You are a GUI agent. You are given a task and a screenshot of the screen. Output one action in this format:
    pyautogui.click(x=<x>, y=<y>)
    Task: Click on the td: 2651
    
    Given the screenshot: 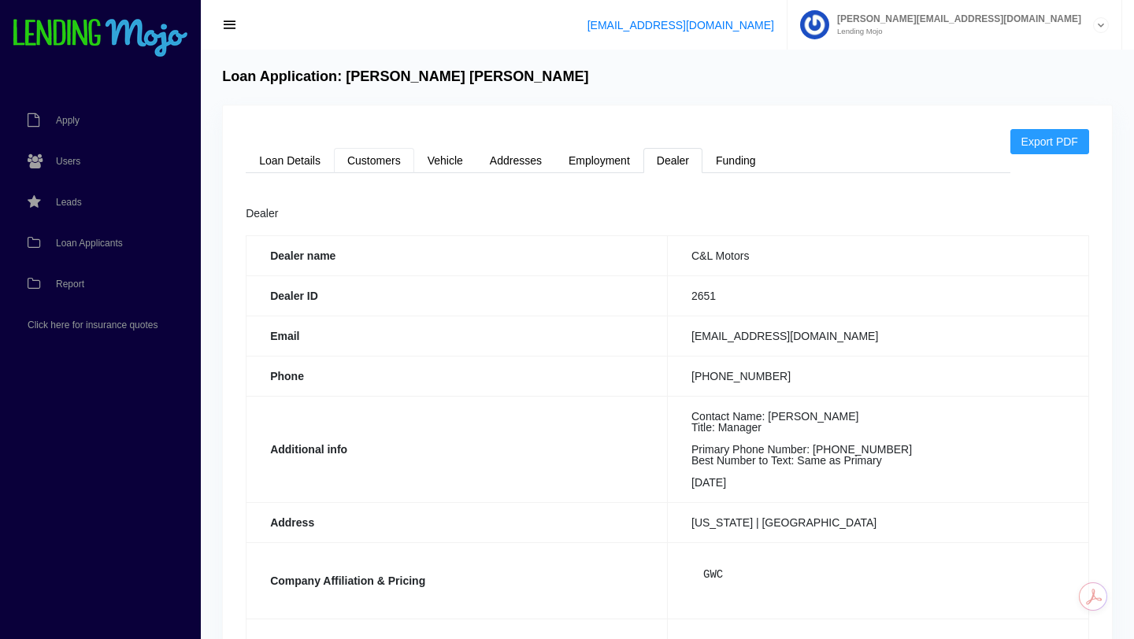 What is the action you would take?
    pyautogui.click(x=878, y=295)
    